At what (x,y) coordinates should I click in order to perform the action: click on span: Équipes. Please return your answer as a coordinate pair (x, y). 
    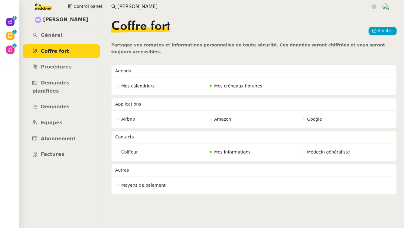
    Looking at the image, I should click on (51, 123).